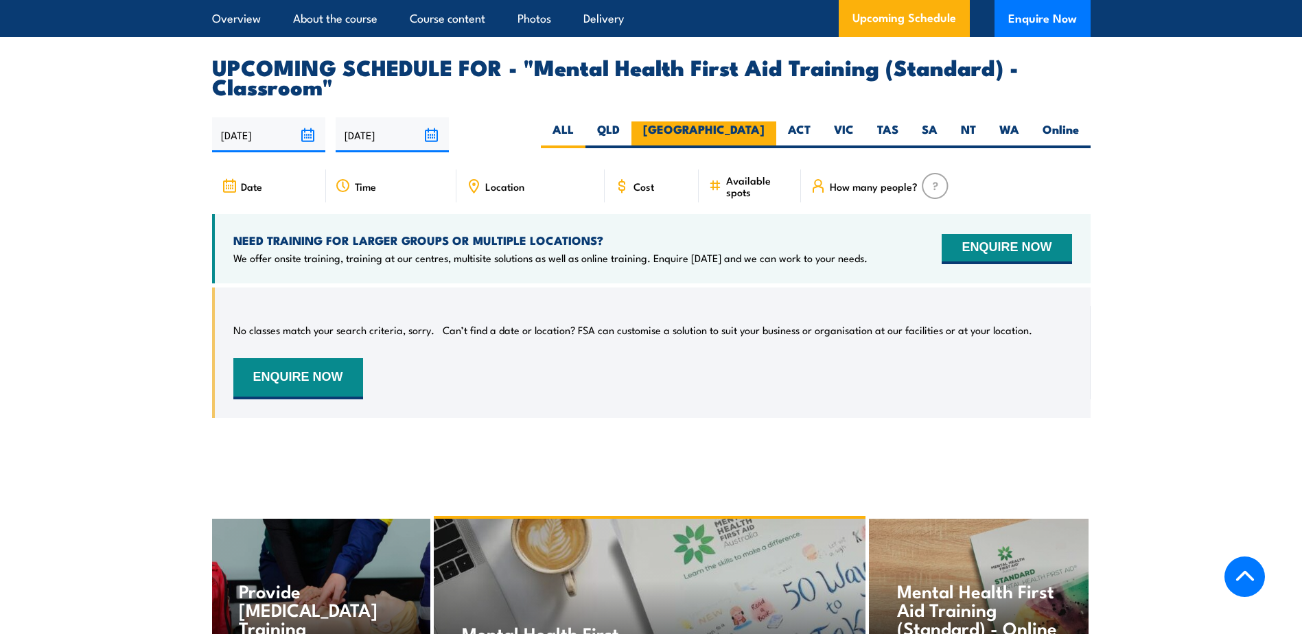 This screenshot has width=1302, height=634. Describe the element at coordinates (874, 186) in the screenshot. I see `span: How many people?` at that location.